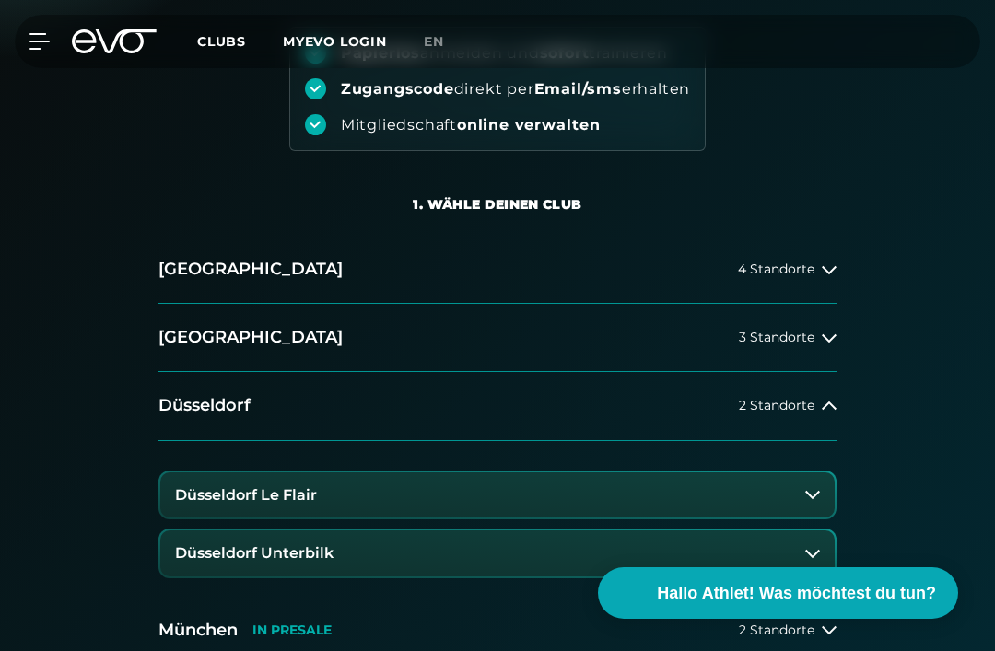 The width and height of the screenshot is (995, 651). Describe the element at coordinates (778, 593) in the screenshot. I see `button: Hallo Athlet! Was möchtest du tun?` at that location.